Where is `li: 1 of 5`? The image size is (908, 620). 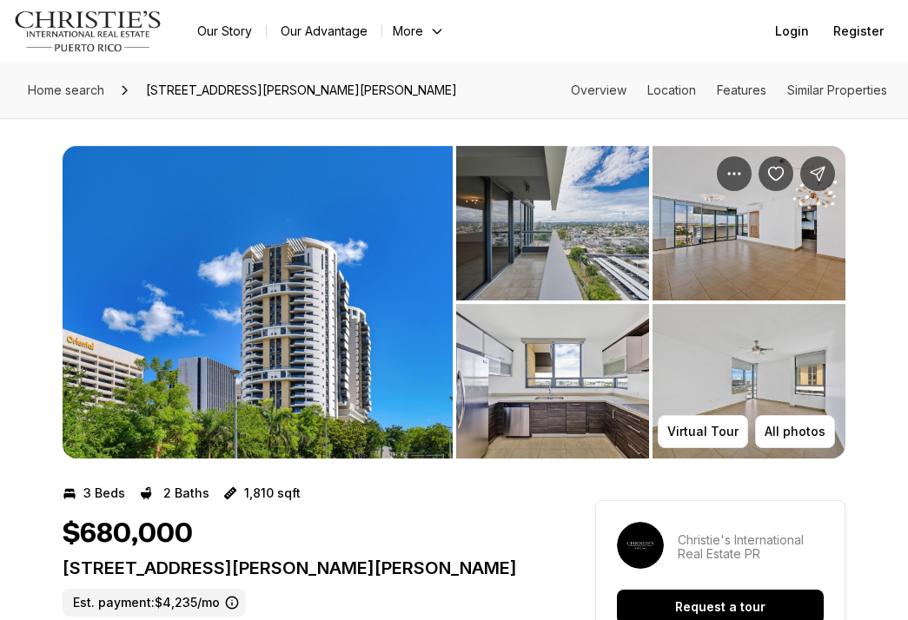 li: 1 of 5 is located at coordinates (257, 302).